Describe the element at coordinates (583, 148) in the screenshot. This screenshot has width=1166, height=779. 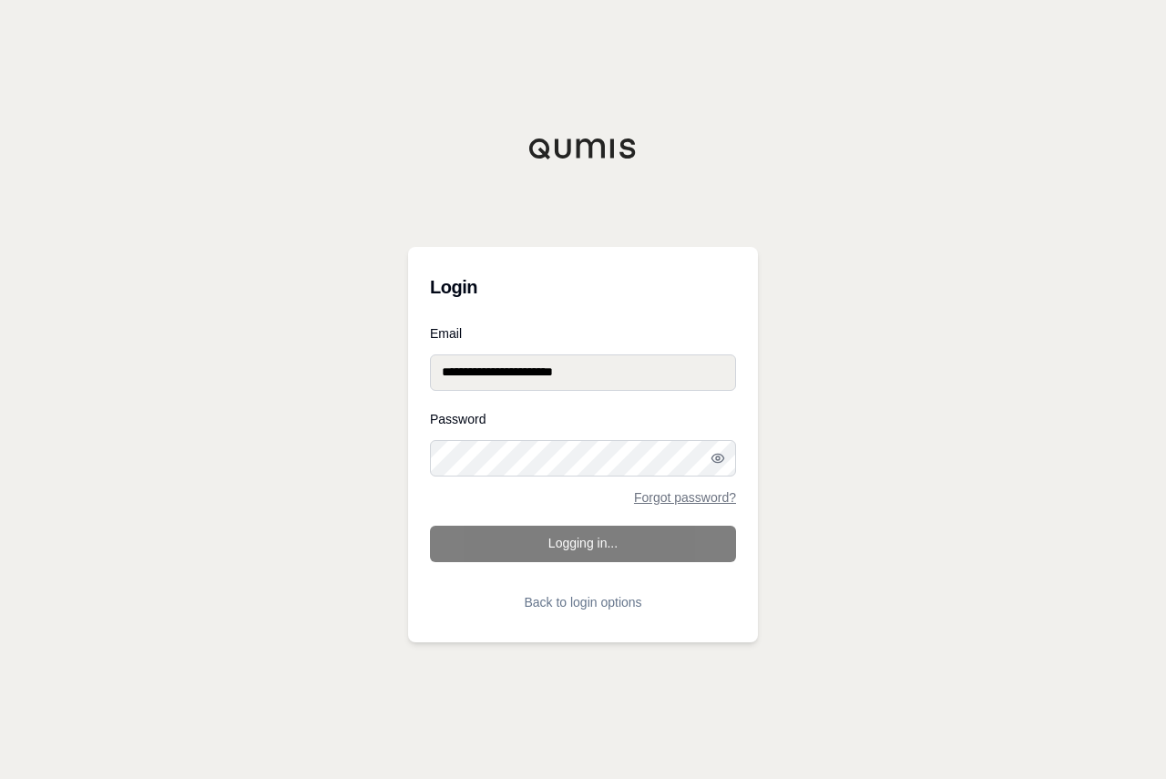
I see `img: Qumis` at that location.